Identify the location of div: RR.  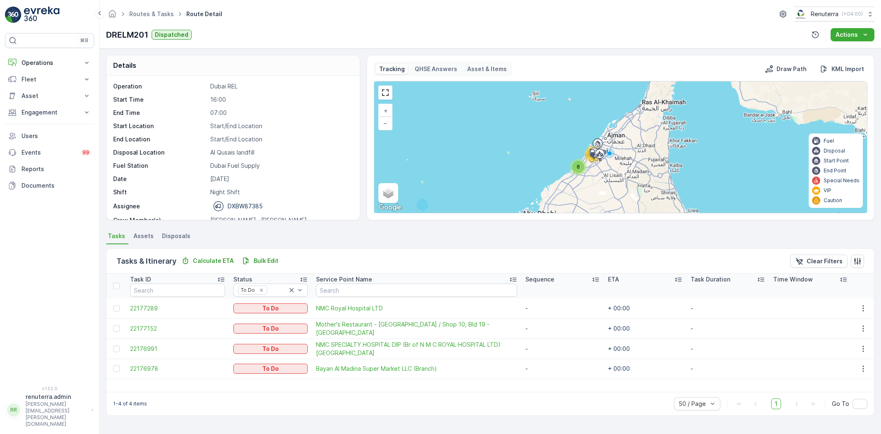
(14, 410).